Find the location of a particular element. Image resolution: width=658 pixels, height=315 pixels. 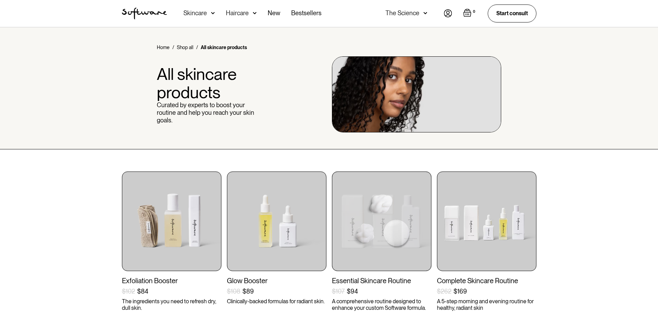

div: $102 is located at coordinates (128, 291).